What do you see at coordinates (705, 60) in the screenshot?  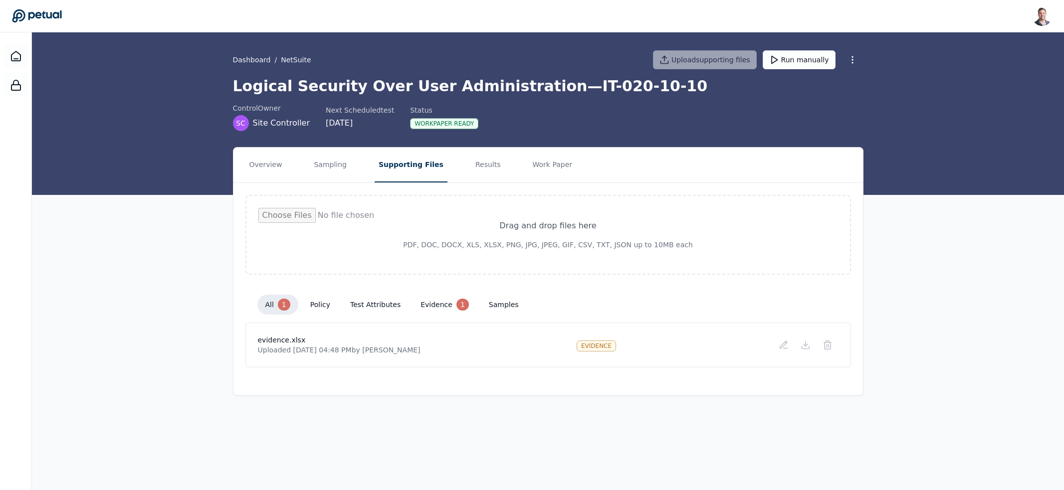 I see `button: Uploadsupporting files` at bounding box center [705, 60].